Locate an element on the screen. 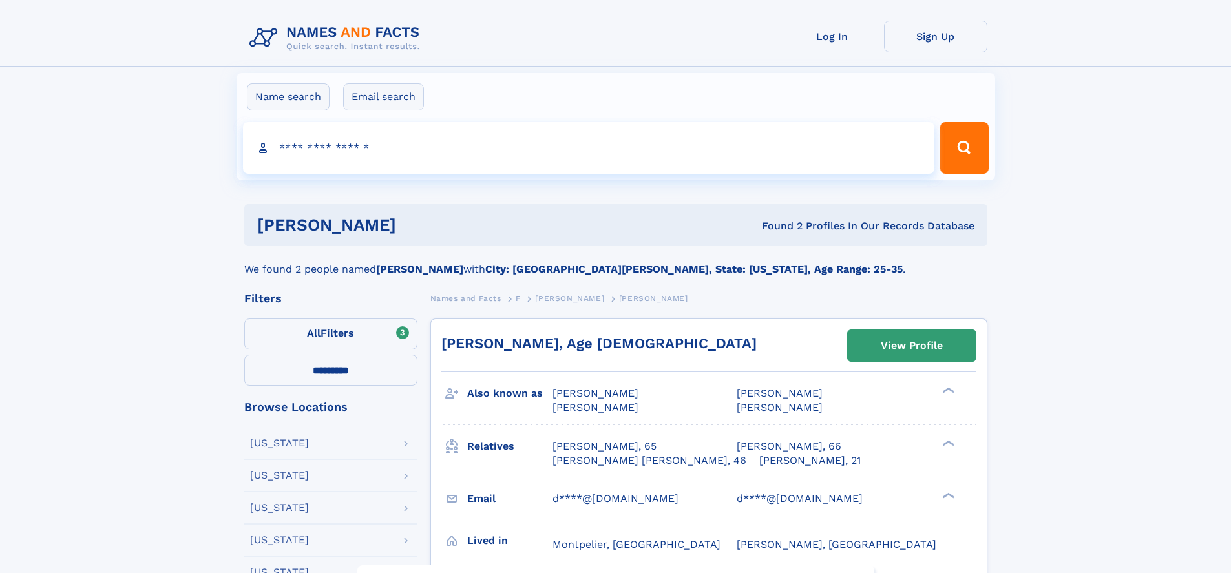 The width and height of the screenshot is (1231, 573). div: View Profile is located at coordinates (912, 346).